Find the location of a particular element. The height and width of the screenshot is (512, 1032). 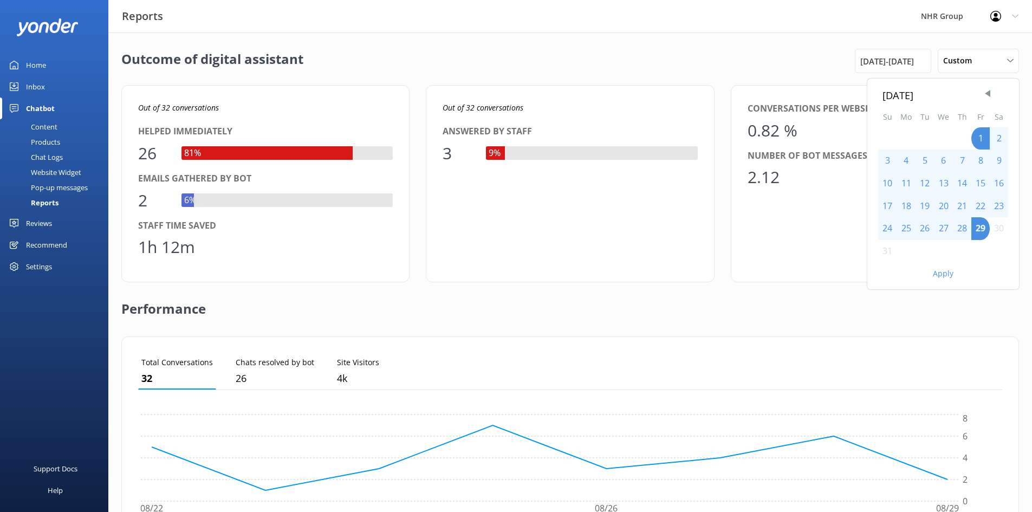

tspan: 6 is located at coordinates (965, 436).